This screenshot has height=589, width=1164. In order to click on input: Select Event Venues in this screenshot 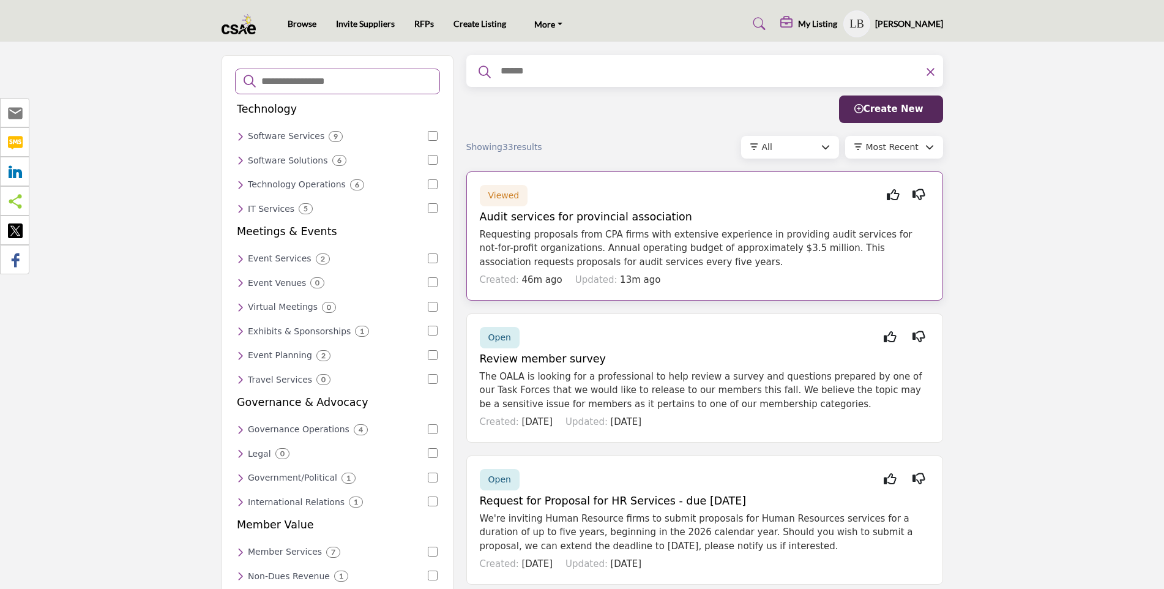, I will do `click(433, 282)`.